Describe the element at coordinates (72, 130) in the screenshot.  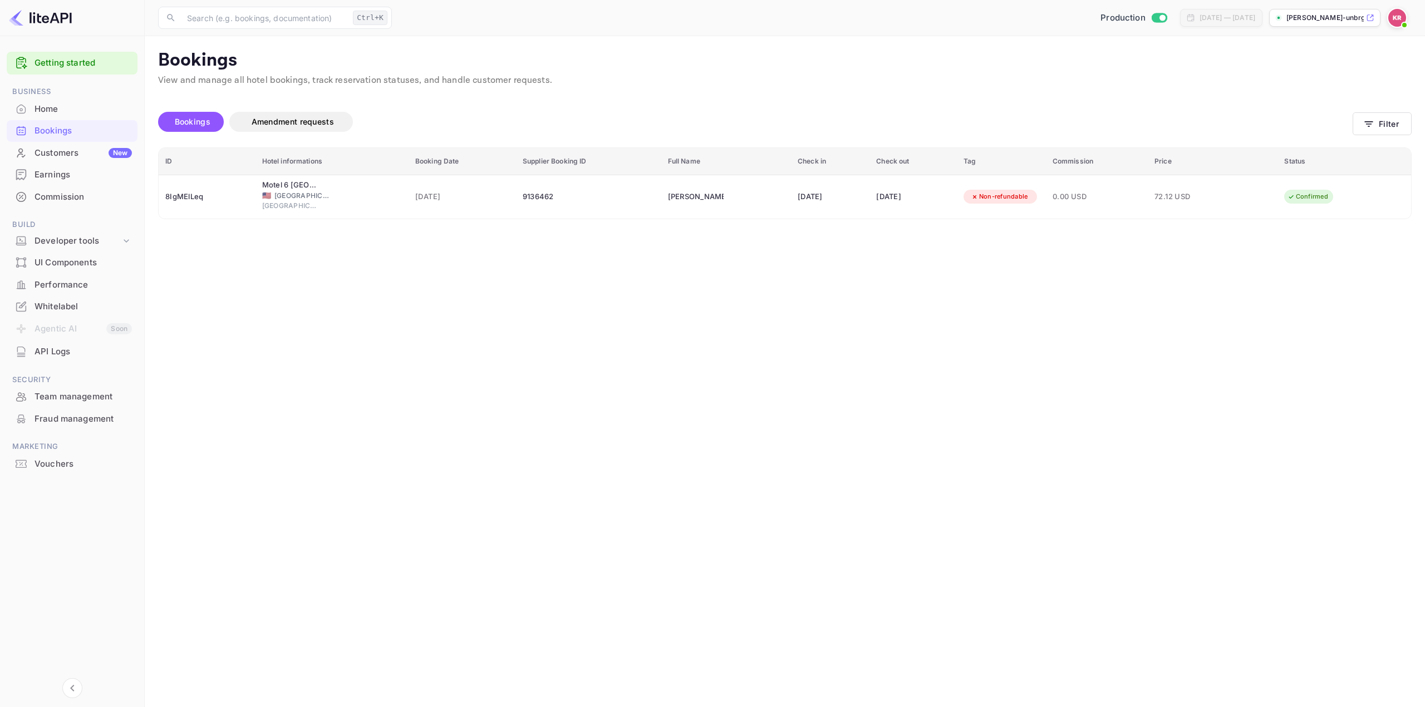
I see `a: Bookings` at that location.